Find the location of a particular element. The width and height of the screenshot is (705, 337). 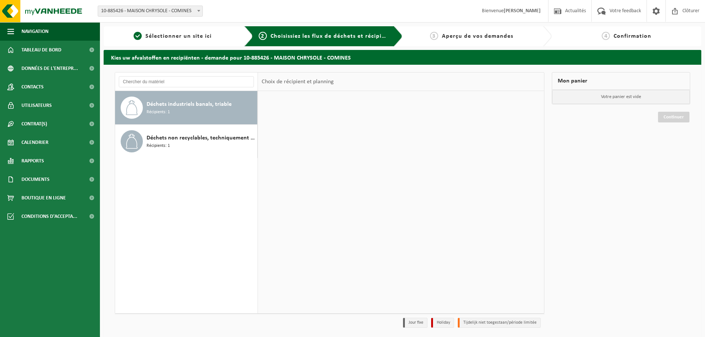

span: 2 is located at coordinates (263, 36).